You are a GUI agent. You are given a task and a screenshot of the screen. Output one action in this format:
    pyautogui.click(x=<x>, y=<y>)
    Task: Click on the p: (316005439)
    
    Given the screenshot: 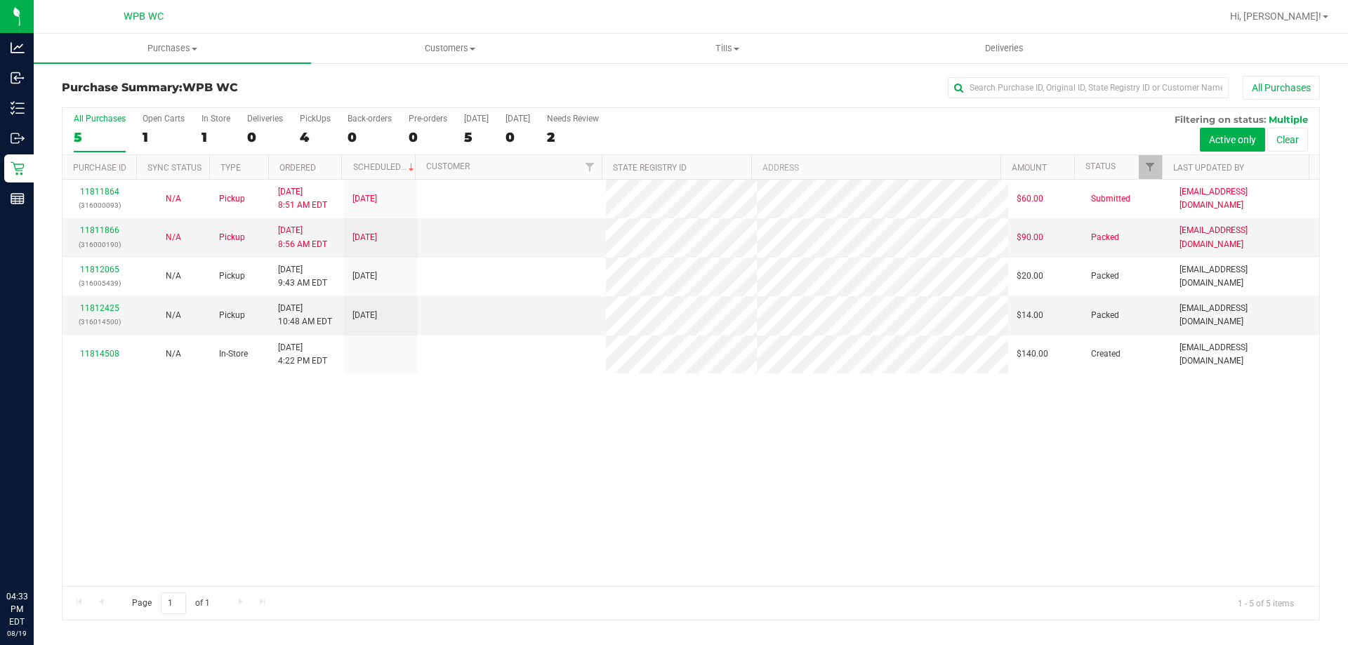 What is the action you would take?
    pyautogui.click(x=99, y=283)
    